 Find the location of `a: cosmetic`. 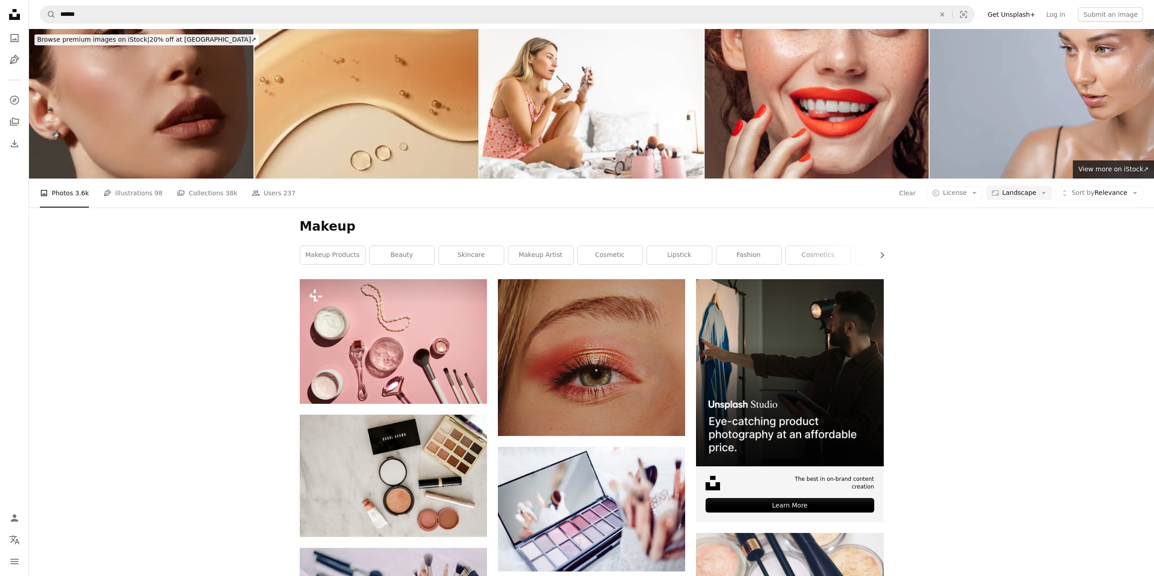

a: cosmetic is located at coordinates (610, 255).